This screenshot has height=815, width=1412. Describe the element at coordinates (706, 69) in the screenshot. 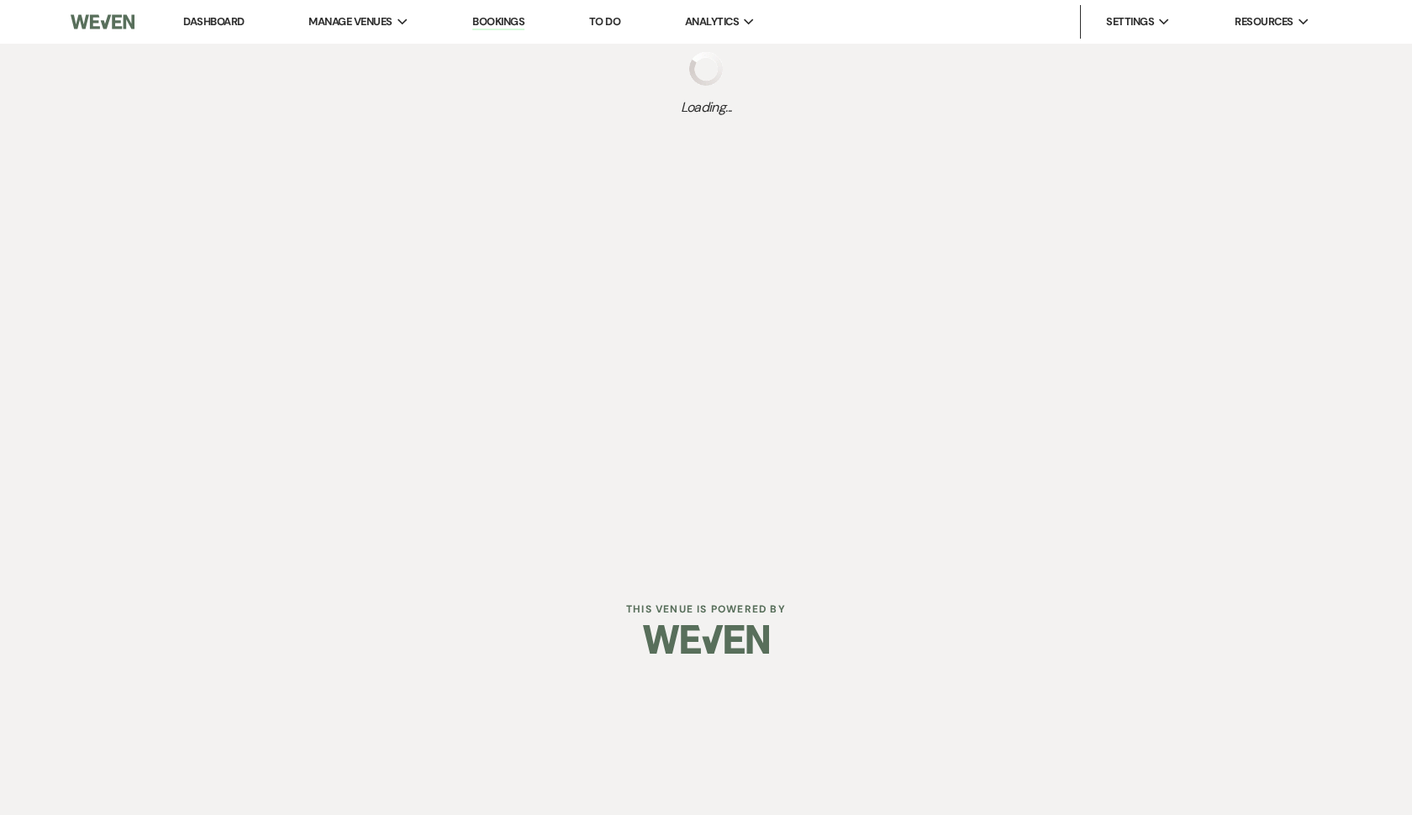

I see `img: loading spinner` at that location.